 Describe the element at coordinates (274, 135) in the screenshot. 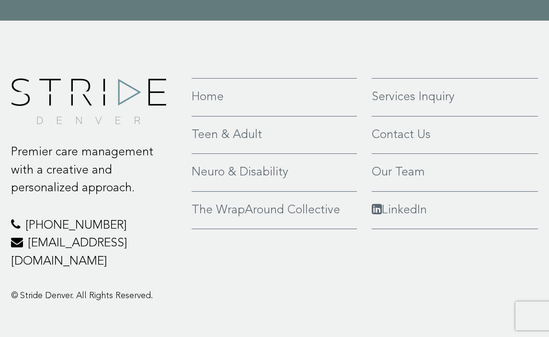

I see `a: Teen & Adult` at that location.